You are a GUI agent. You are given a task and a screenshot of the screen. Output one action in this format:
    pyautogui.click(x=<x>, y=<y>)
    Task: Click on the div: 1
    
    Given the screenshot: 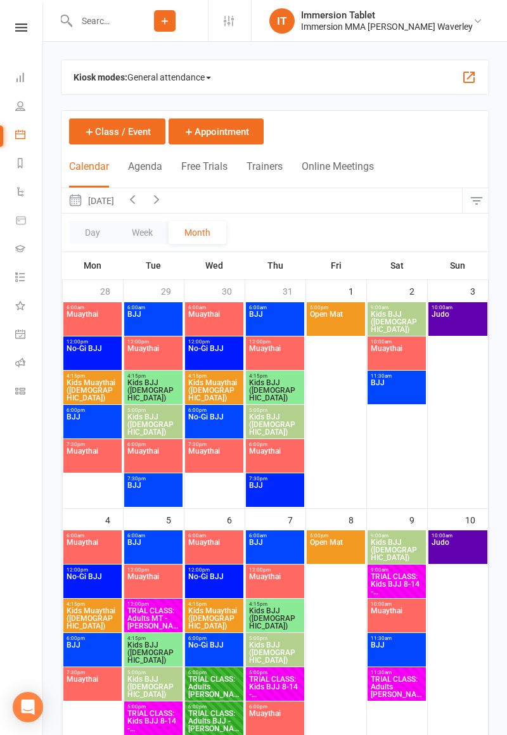 What is the action you would take?
    pyautogui.click(x=358, y=290)
    